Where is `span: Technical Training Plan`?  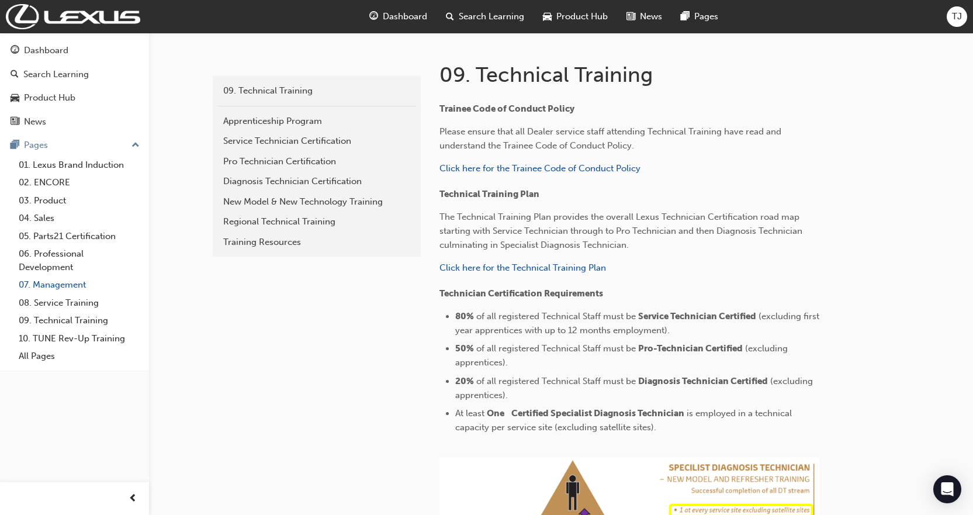
span: Technical Training Plan is located at coordinates (489, 194).